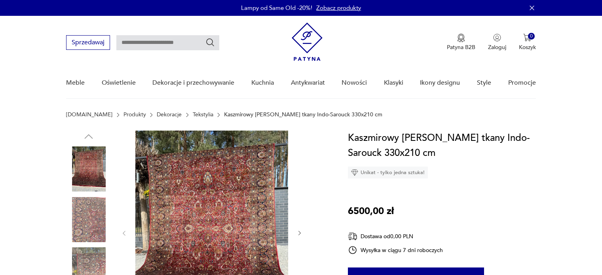 The width and height of the screenshot is (602, 275). Describe the element at coordinates (531, 36) in the screenshot. I see `div: 0` at that location.